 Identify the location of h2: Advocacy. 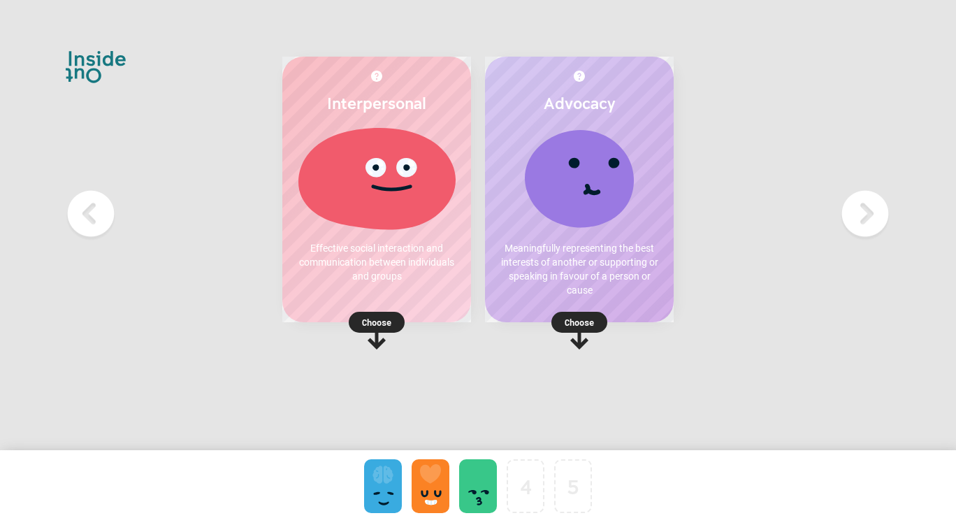
(579, 103).